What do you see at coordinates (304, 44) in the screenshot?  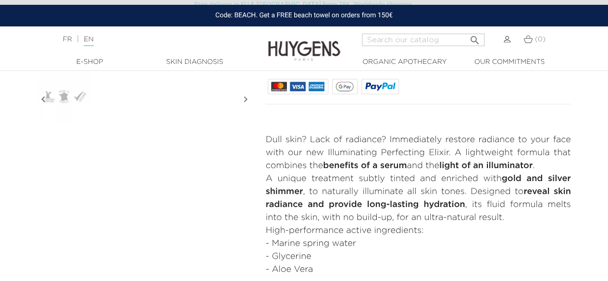 I see `img: Huygens` at bounding box center [304, 44].